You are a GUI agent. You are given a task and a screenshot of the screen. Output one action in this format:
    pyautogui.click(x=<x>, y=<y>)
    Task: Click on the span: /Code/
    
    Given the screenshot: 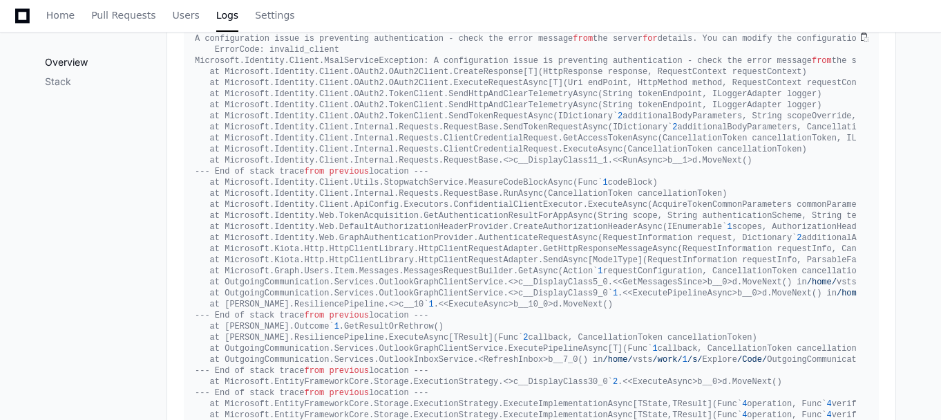 What is the action you would take?
    pyautogui.click(x=752, y=359)
    